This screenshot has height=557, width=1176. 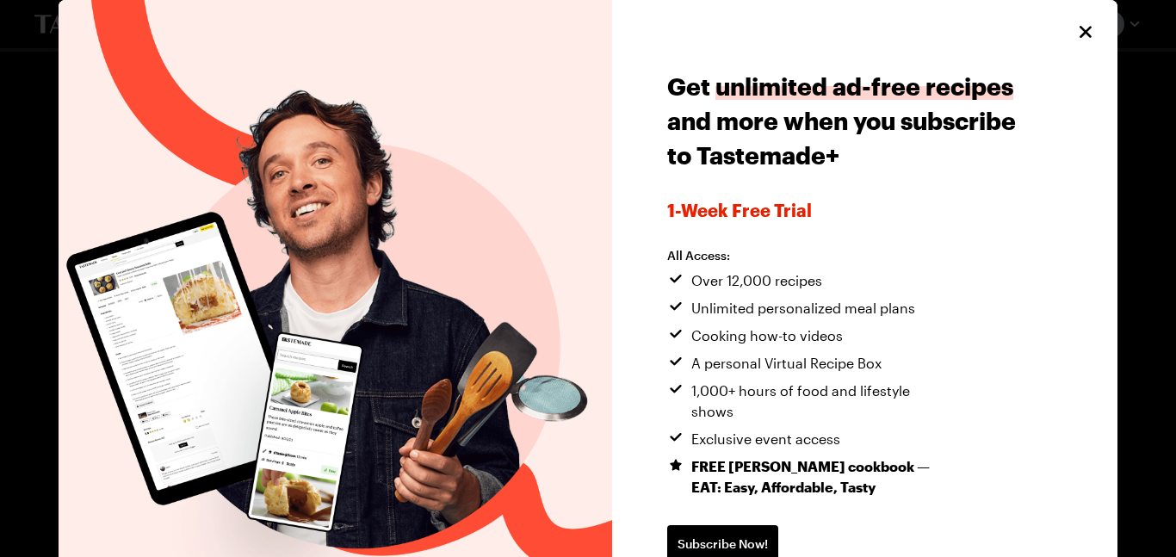 What do you see at coordinates (844, 210) in the screenshot?
I see `span: 1-week Free Trial` at bounding box center [844, 210].